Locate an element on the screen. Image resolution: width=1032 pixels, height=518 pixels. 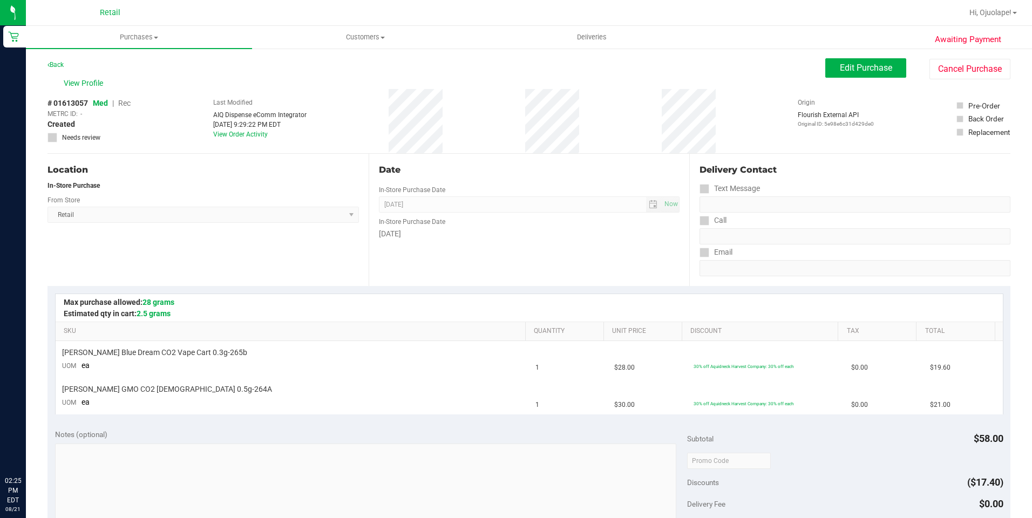
div: Flourish External API is located at coordinates (836, 119).